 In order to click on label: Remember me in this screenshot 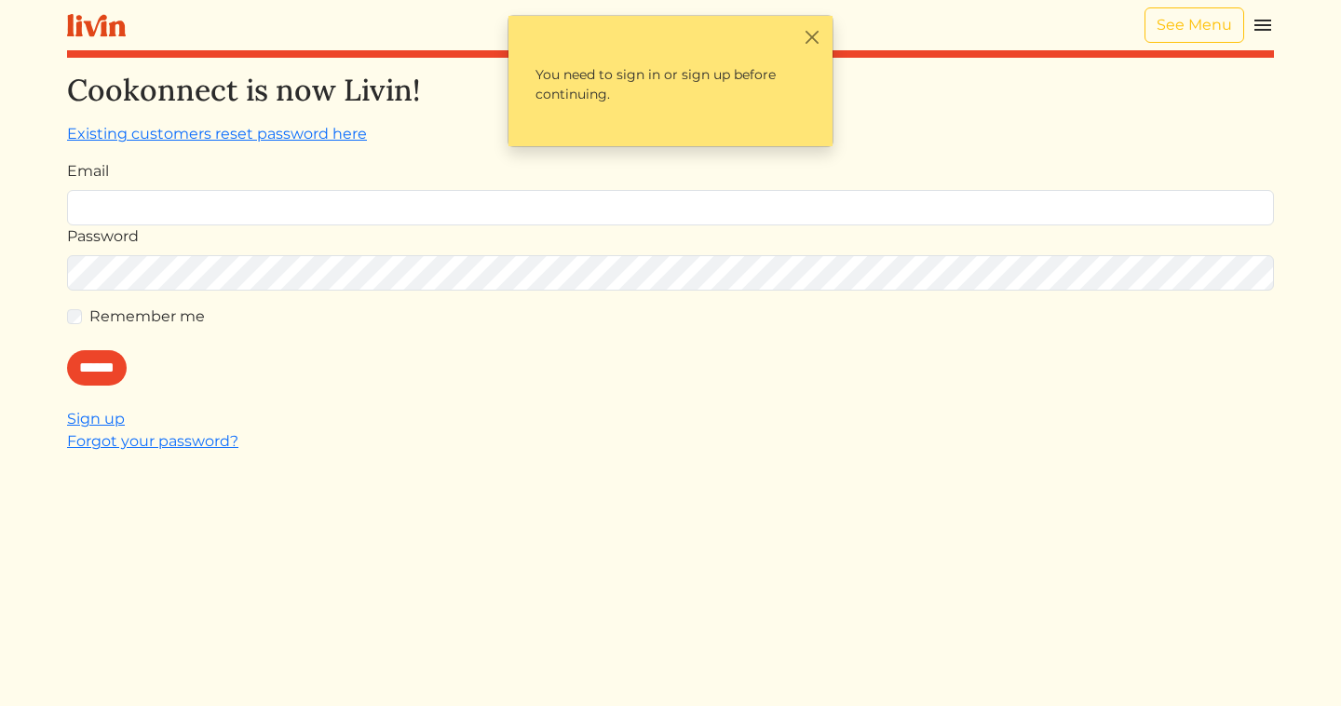, I will do `click(147, 317)`.